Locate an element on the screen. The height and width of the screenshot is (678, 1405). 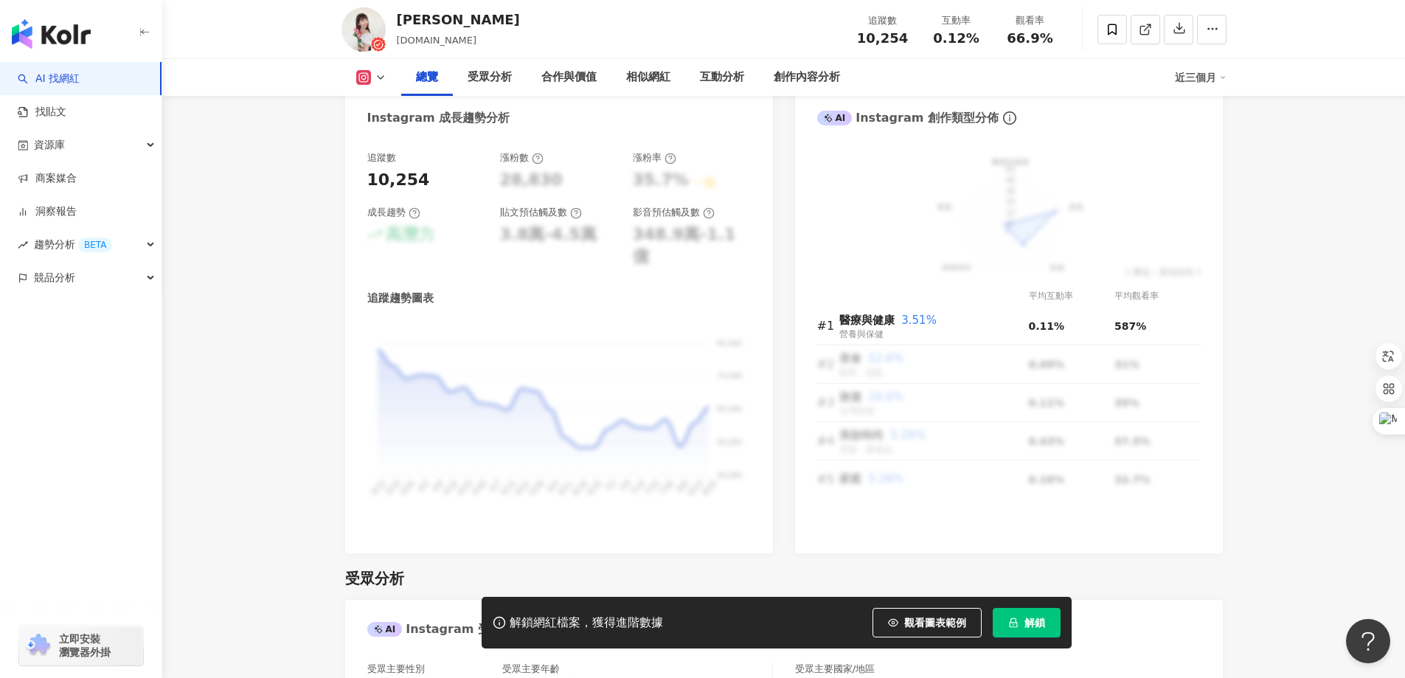
span: 3.51% is located at coordinates (919, 320).